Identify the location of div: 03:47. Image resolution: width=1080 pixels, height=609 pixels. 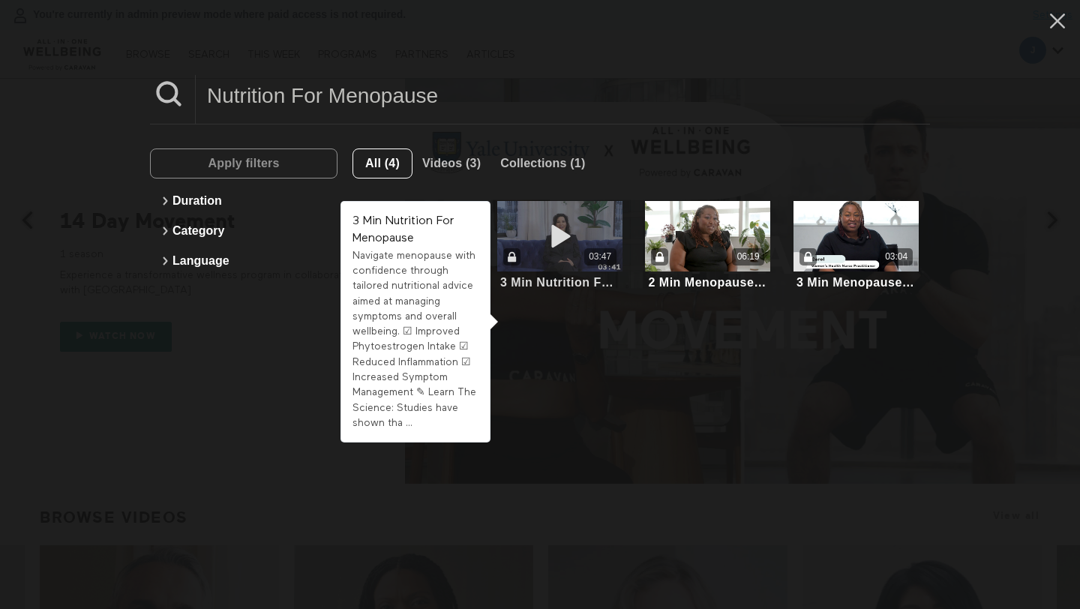
(600, 256).